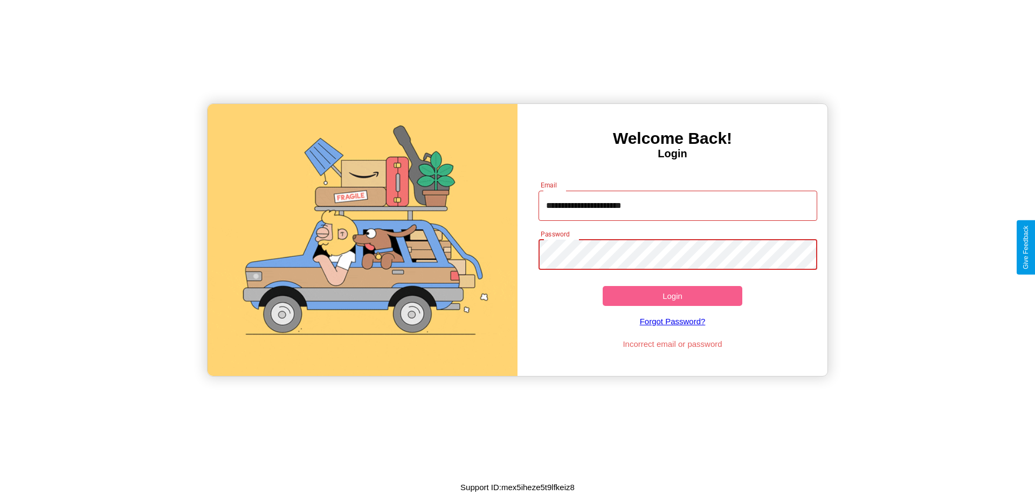 The width and height of the screenshot is (1035, 495). What do you see at coordinates (555, 234) in the screenshot?
I see `label: Password` at bounding box center [555, 234].